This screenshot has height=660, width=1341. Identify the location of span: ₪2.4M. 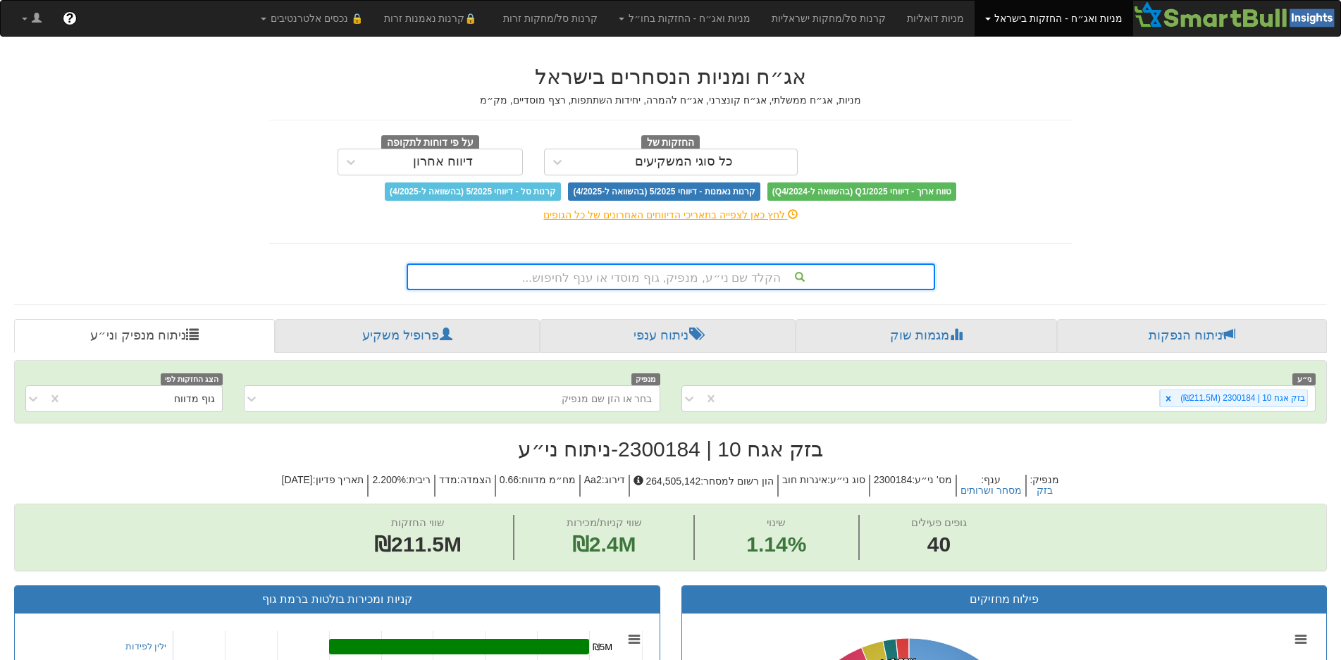
(604, 544).